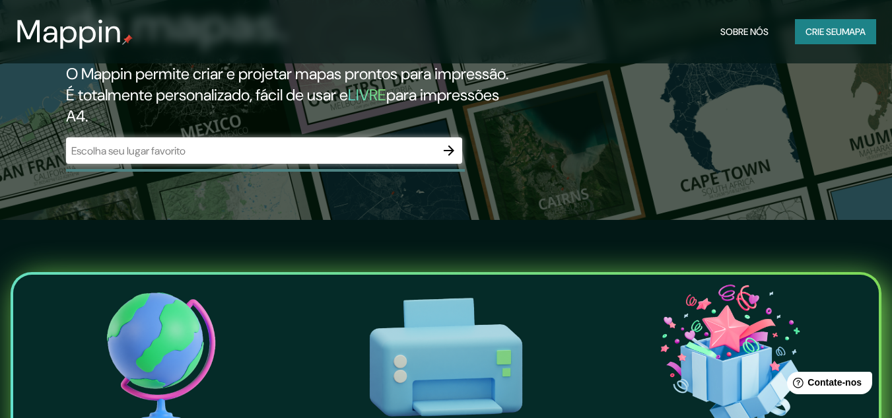  Describe the element at coordinates (127, 40) in the screenshot. I see `img: pino de mapa` at that location.